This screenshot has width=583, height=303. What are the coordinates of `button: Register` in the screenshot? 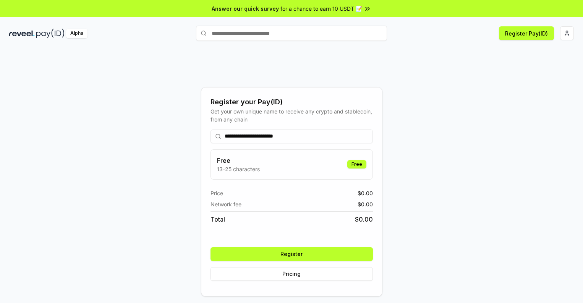 It's located at (292, 254).